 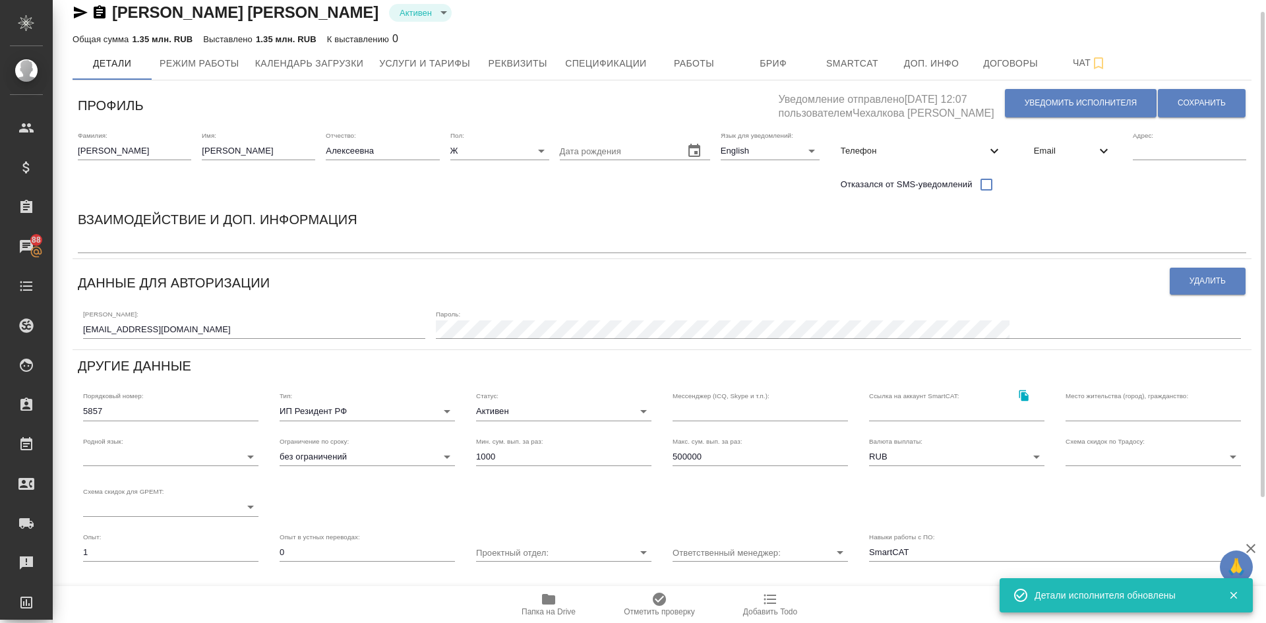 I want to click on button: Удалить, so click(x=1207, y=281).